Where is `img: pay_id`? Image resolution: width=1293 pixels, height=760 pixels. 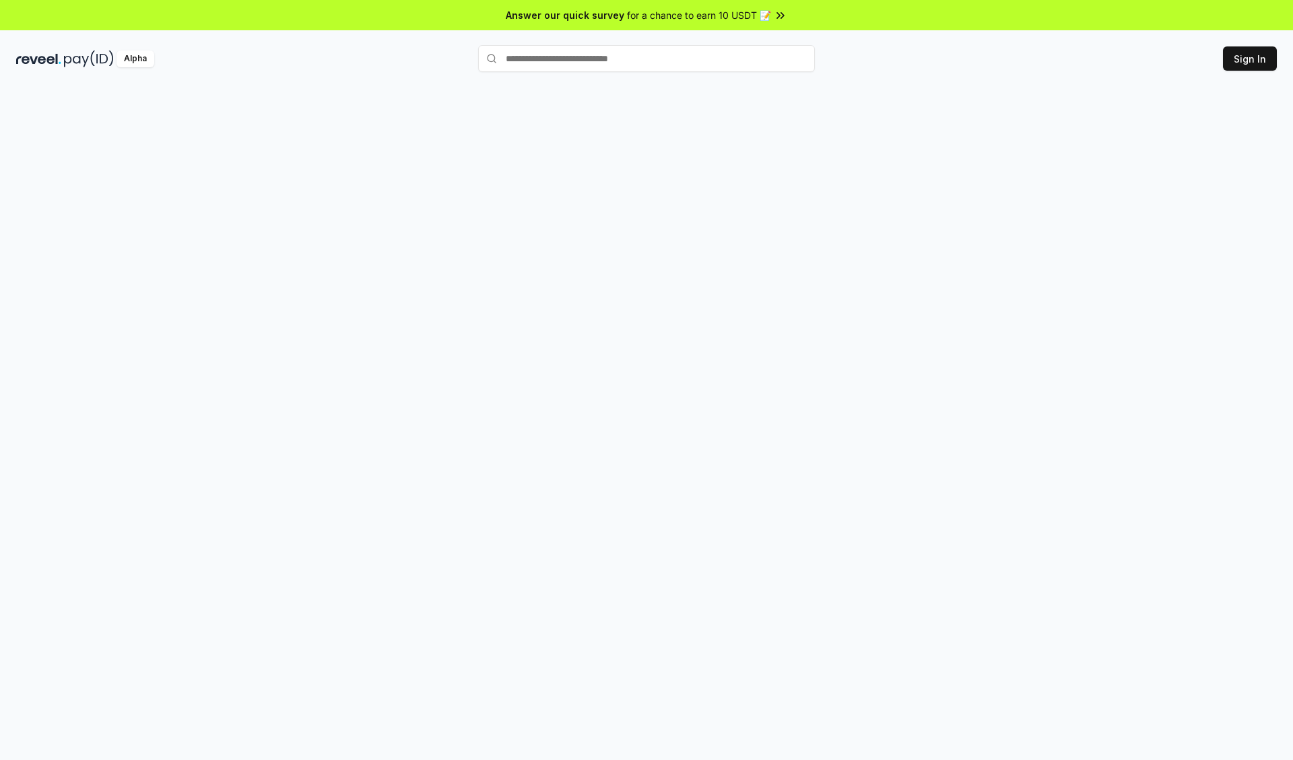 img: pay_id is located at coordinates (89, 59).